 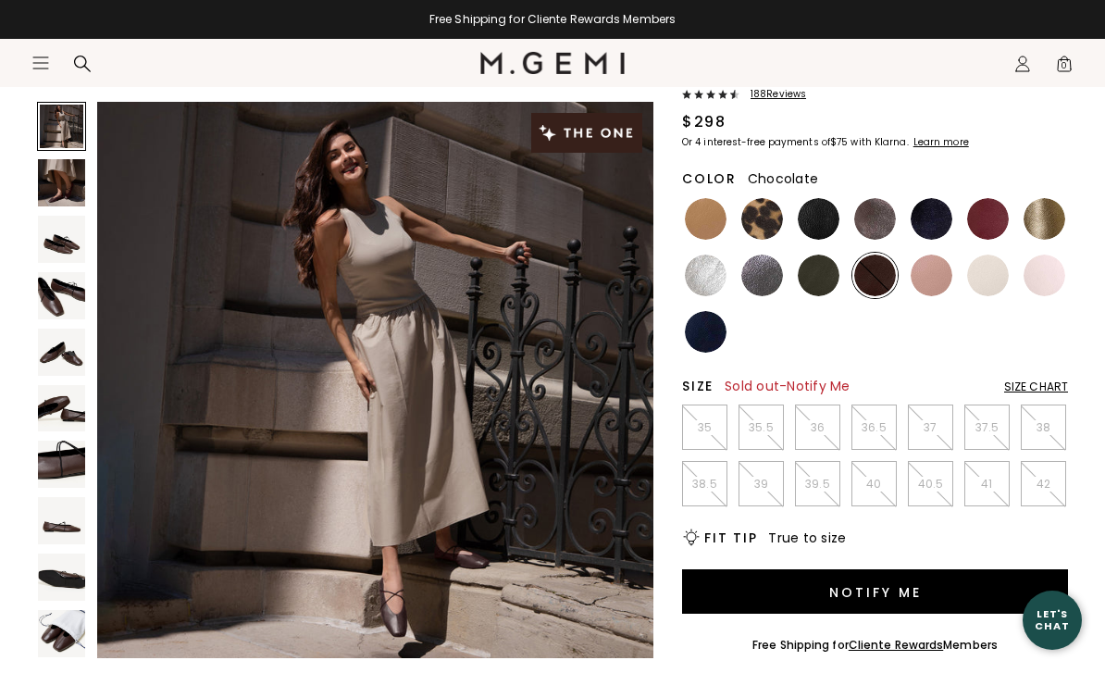 What do you see at coordinates (760, 427) in the screenshot?
I see `p: 35.5` at bounding box center [760, 427].